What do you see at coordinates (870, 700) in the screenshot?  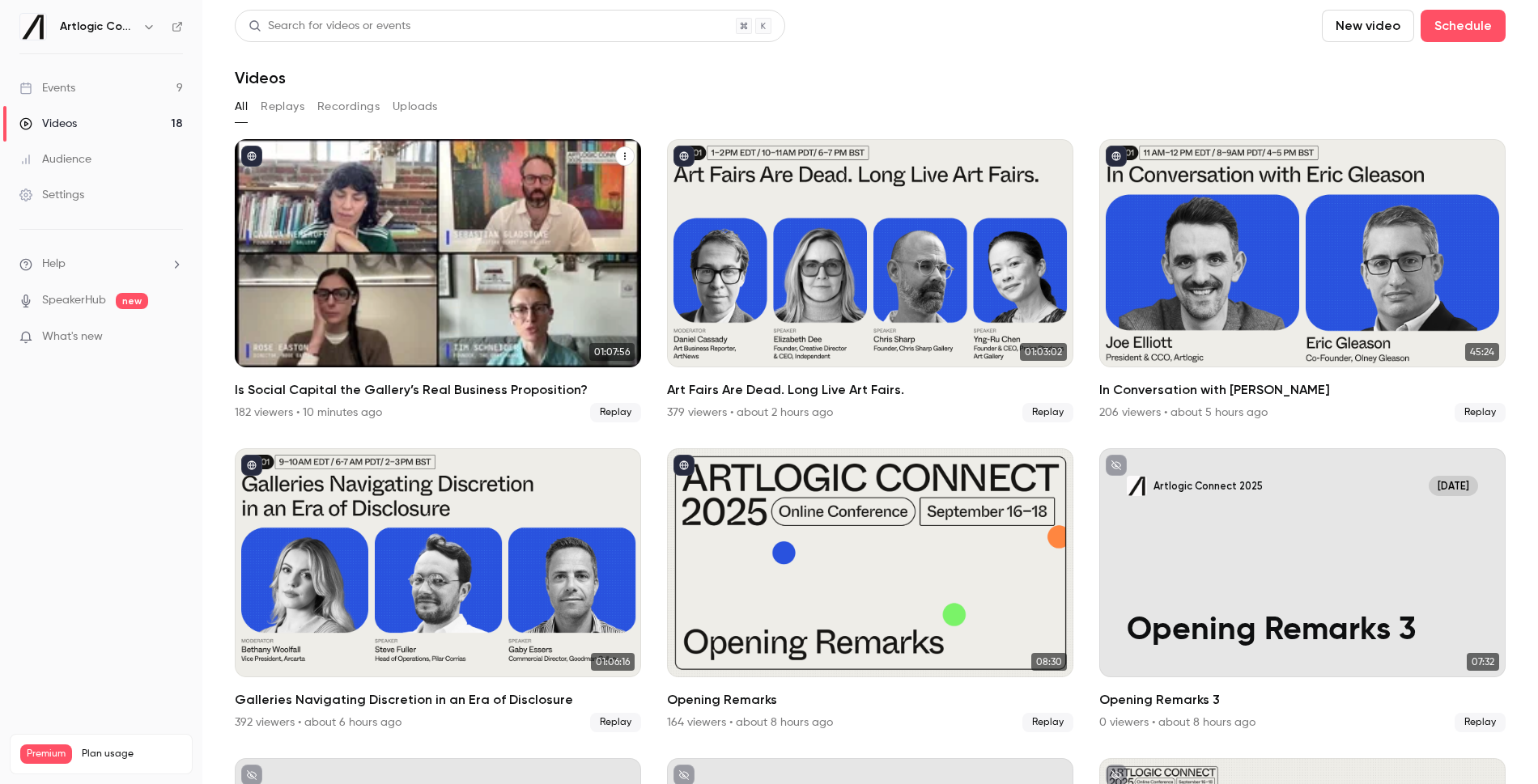 I see `h2: Opening Remarks` at bounding box center [870, 700].